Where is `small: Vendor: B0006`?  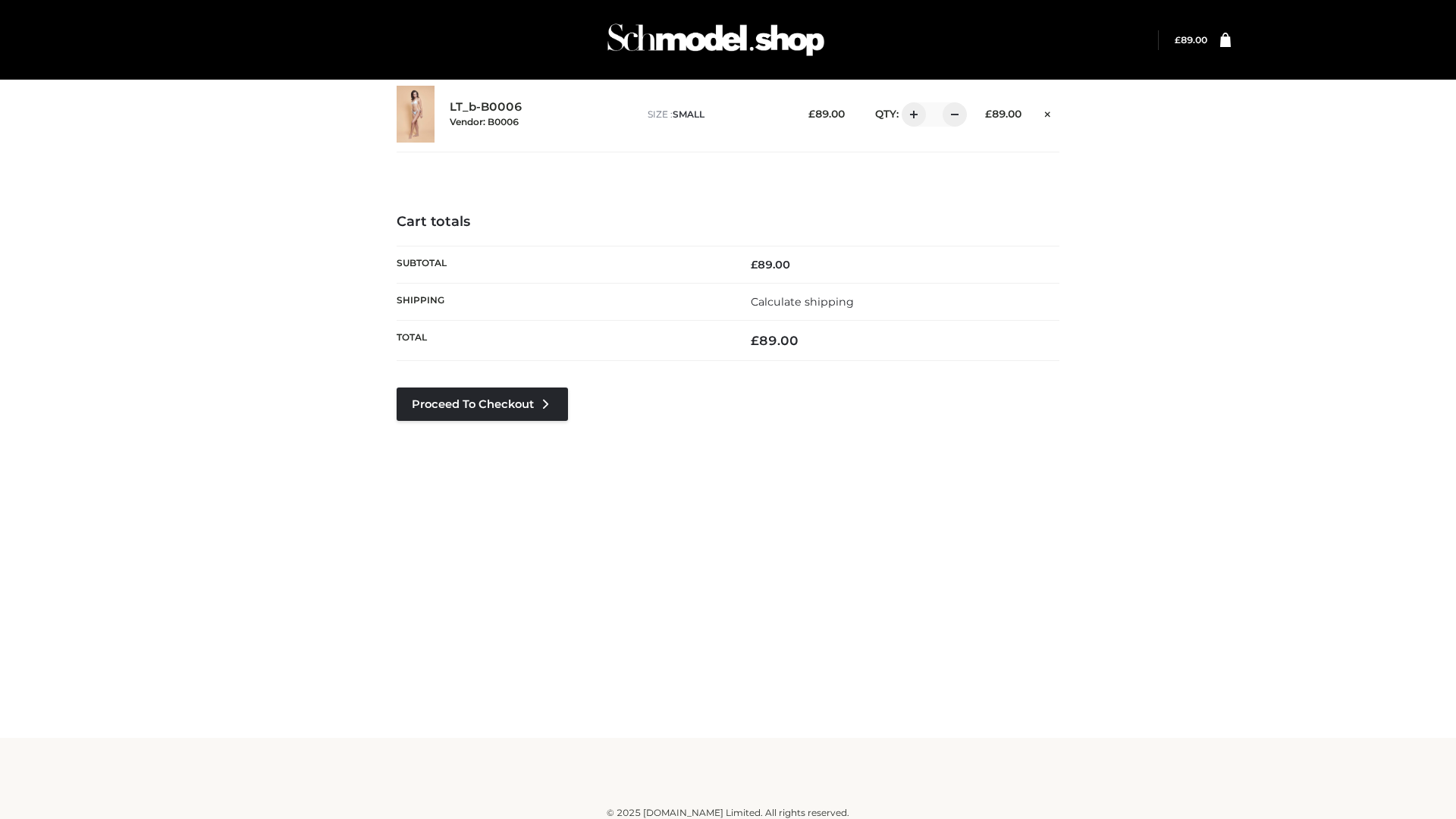 small: Vendor: B0006 is located at coordinates (483, 121).